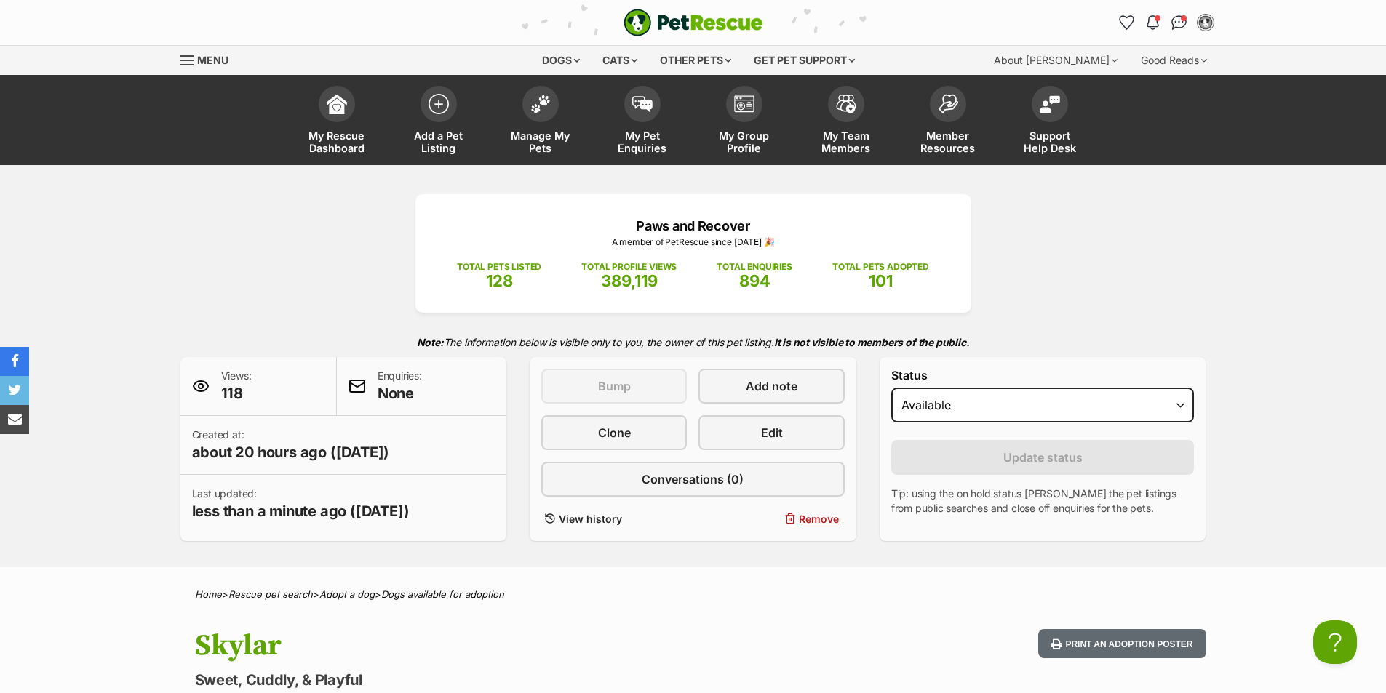 The height and width of the screenshot is (693, 1386). What do you see at coordinates (337, 142) in the screenshot?
I see `span: My Rescue Dashboard` at bounding box center [337, 142].